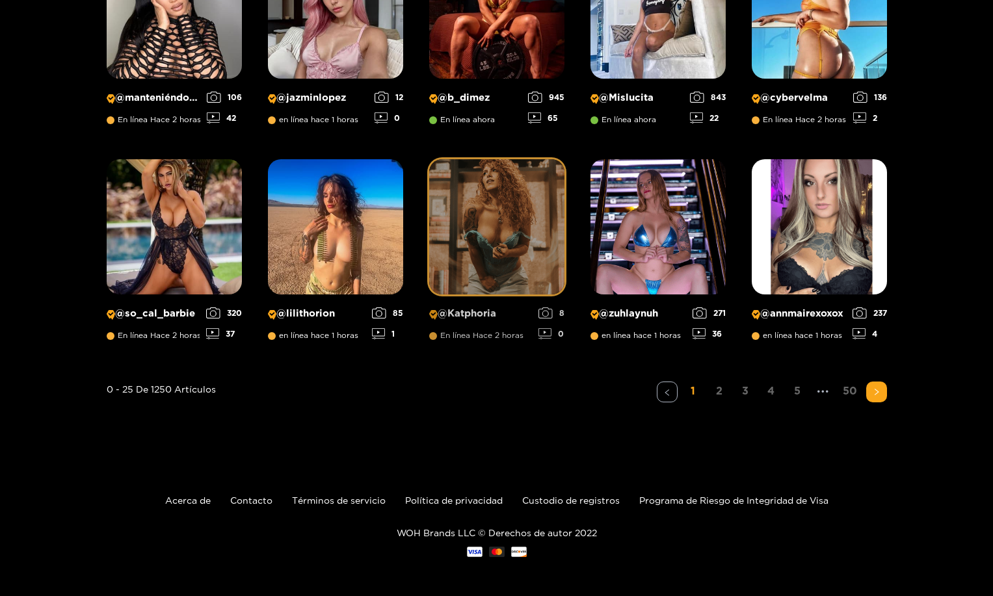 This screenshot has width=993, height=596. I want to click on img: Imagen de perfil del creador: katphoria, so click(497, 227).